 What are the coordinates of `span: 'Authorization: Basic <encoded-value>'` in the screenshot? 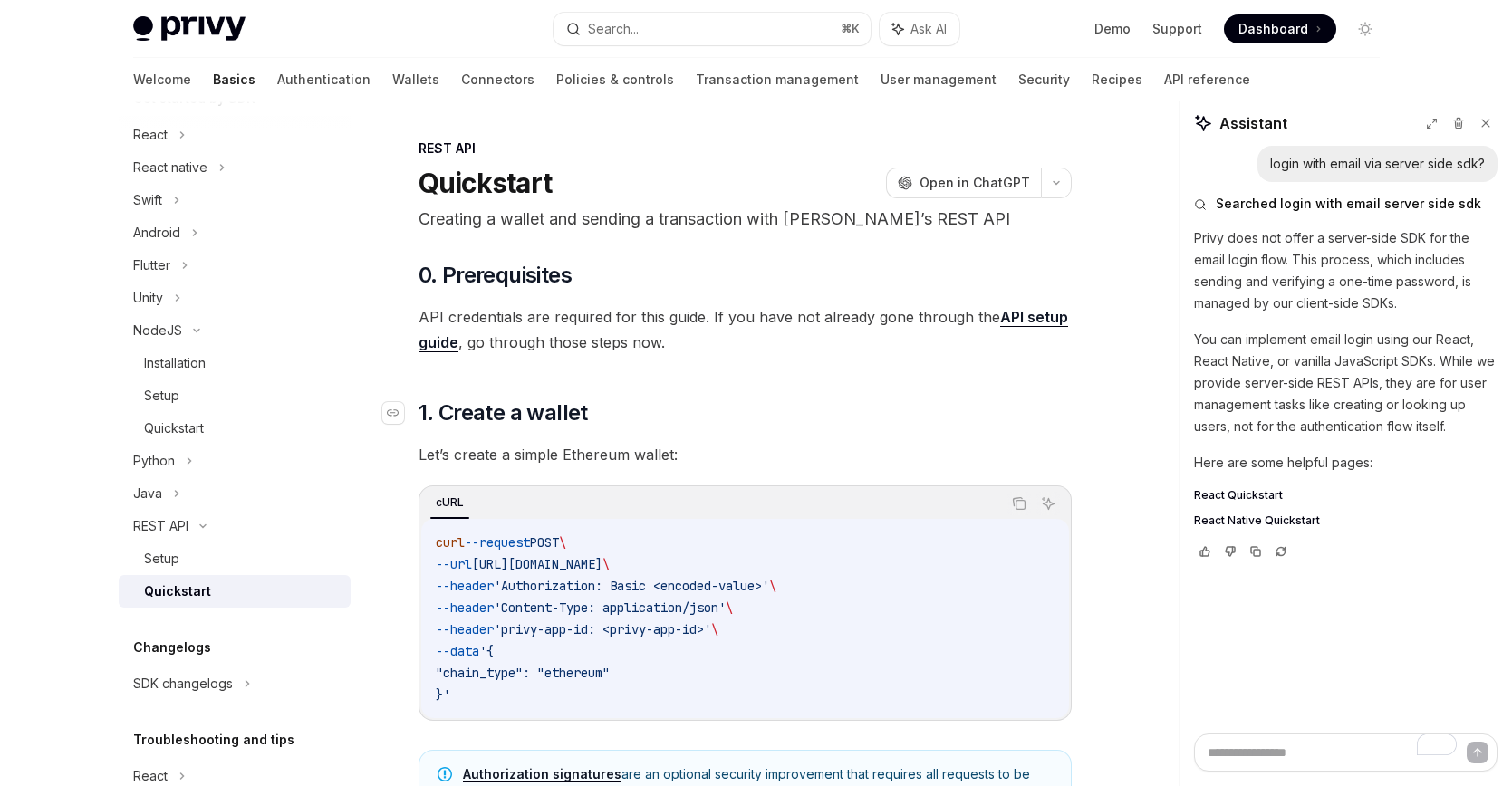 It's located at (631, 586).